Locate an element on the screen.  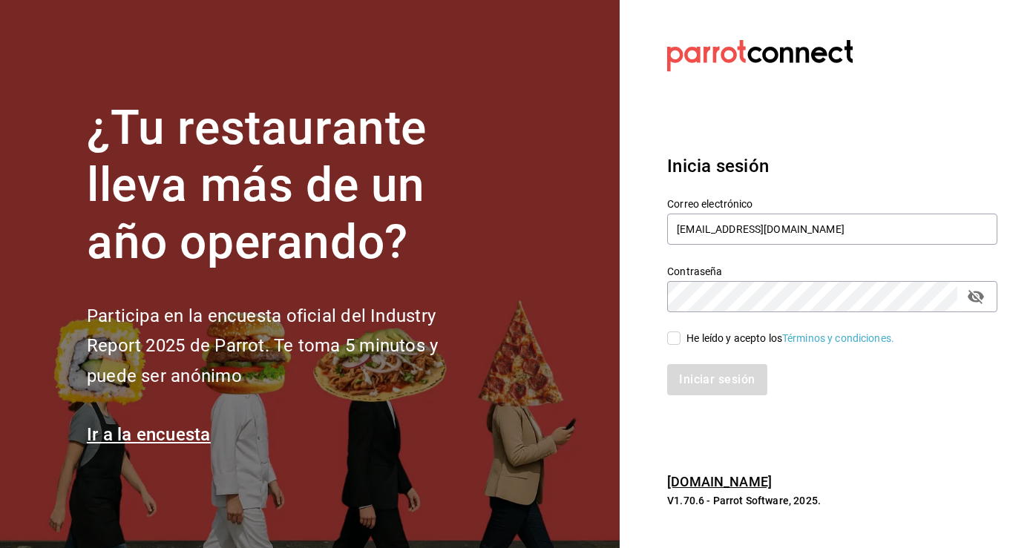
input: Ingresa tu correo electrónico is located at coordinates (832, 229).